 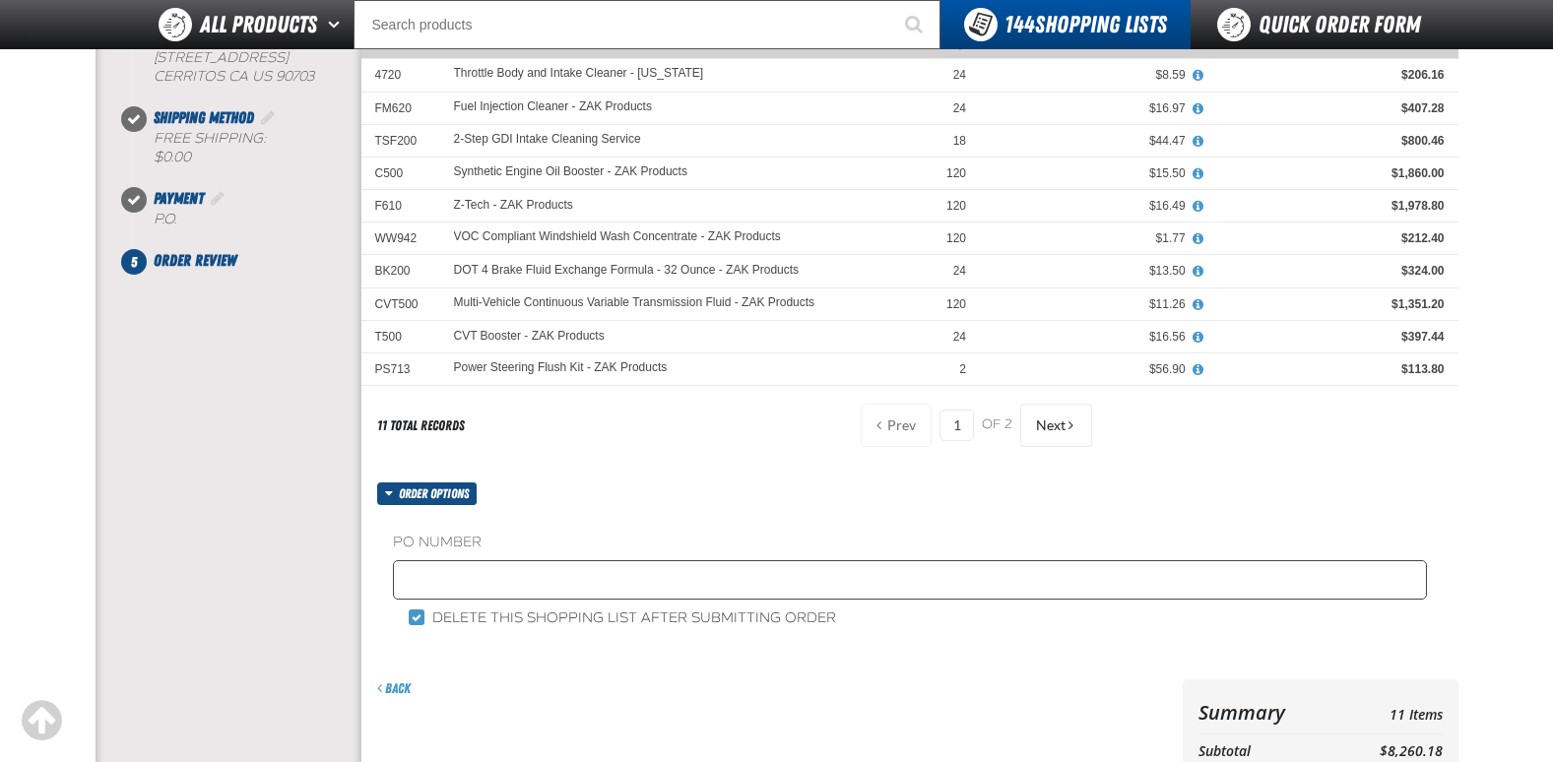 What do you see at coordinates (1328, 141) in the screenshot?
I see `div: $800.46` at bounding box center [1328, 141].